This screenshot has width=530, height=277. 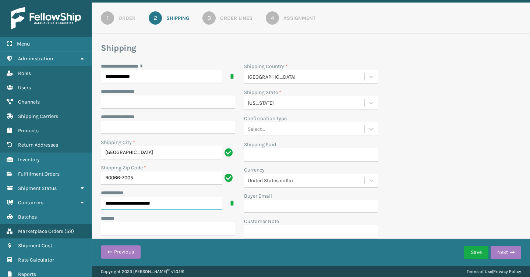 What do you see at coordinates (155, 18) in the screenshot?
I see `div: 2` at bounding box center [155, 18].